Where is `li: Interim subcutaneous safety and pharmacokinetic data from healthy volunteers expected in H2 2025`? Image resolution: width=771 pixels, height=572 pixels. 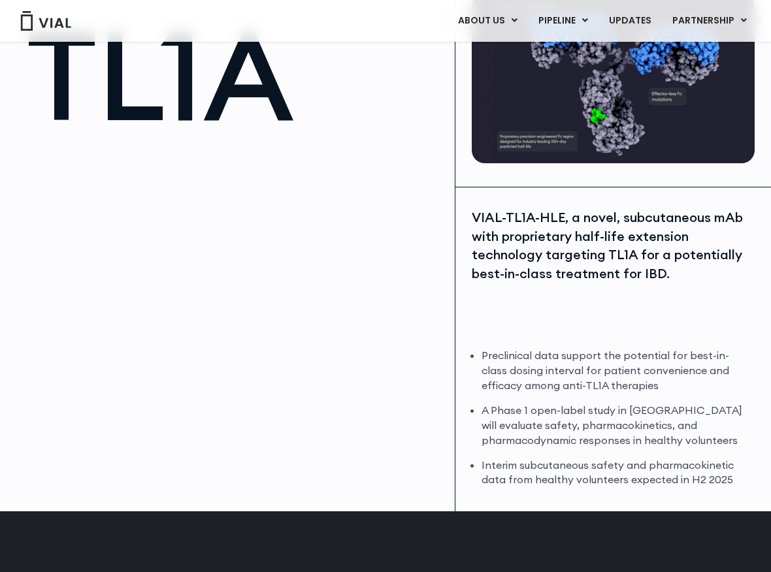
li: Interim subcutaneous safety and pharmacokinetic data from healthy volunteers expected in H2 2025 is located at coordinates (618, 473).